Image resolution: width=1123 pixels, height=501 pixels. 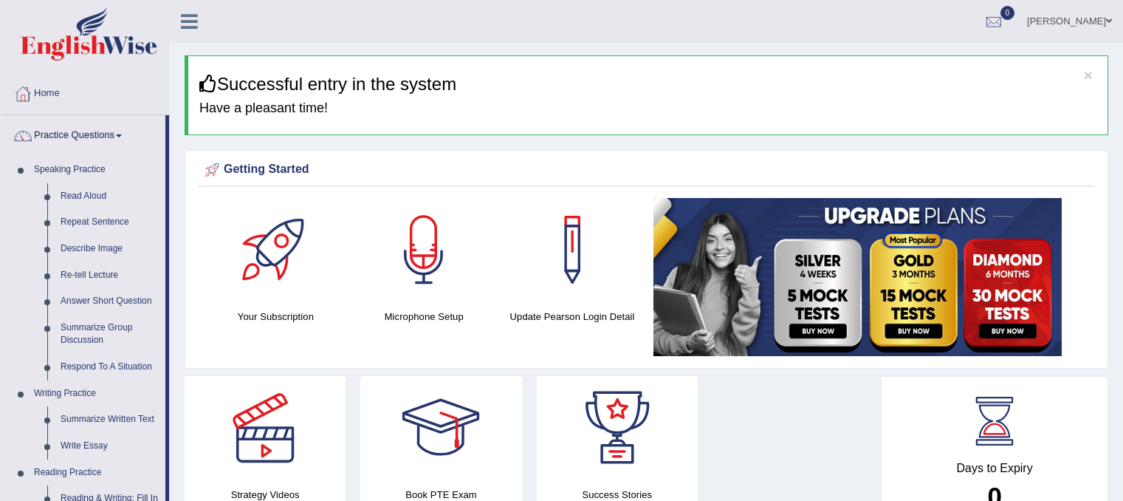 What do you see at coordinates (647, 109) in the screenshot?
I see `h4: Have a pleasant time!` at bounding box center [647, 109].